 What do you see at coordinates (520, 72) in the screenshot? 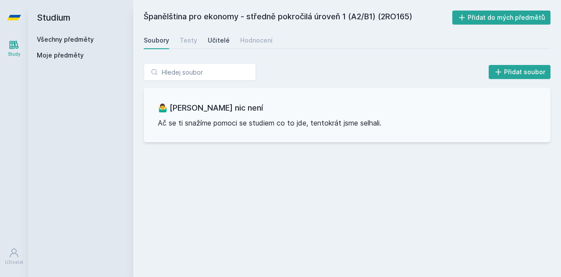
I see `a: Přidat soubor` at bounding box center [520, 72].